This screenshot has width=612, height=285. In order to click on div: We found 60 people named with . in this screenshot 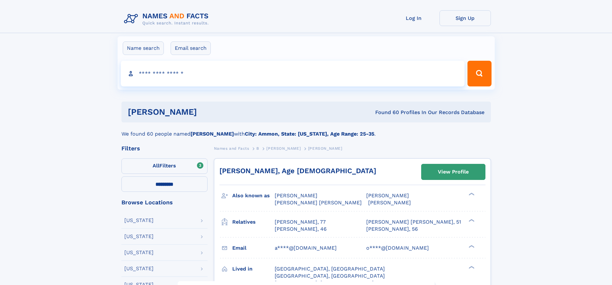, I will do `click(306, 130)`.